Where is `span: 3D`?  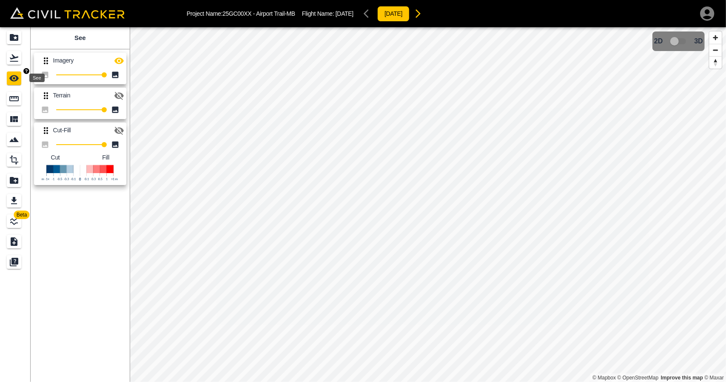
span: 3D is located at coordinates (699, 41).